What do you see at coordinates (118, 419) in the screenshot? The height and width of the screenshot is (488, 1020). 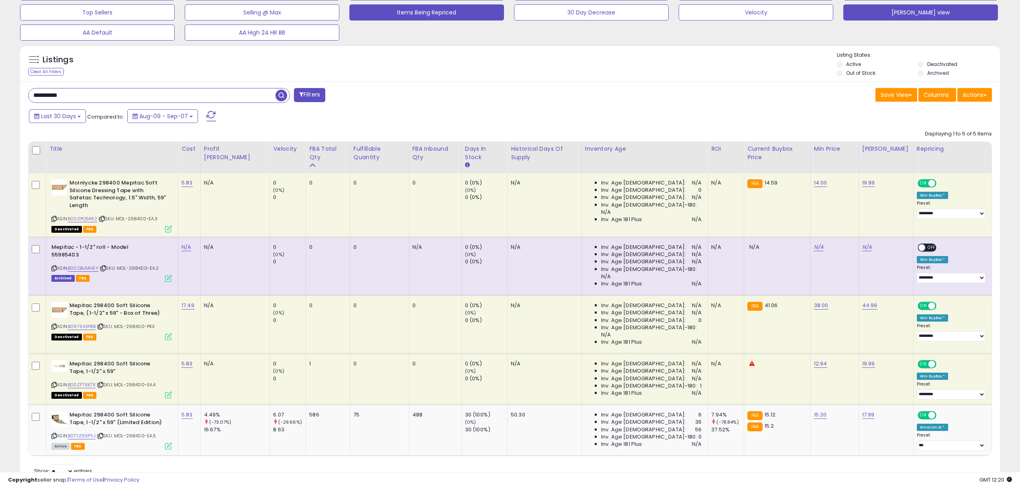 I see `b: Mepitac 298400 Soft Silicone Tape, 1-1/2" x 59" (Limited Edition)` at bounding box center [118, 419].